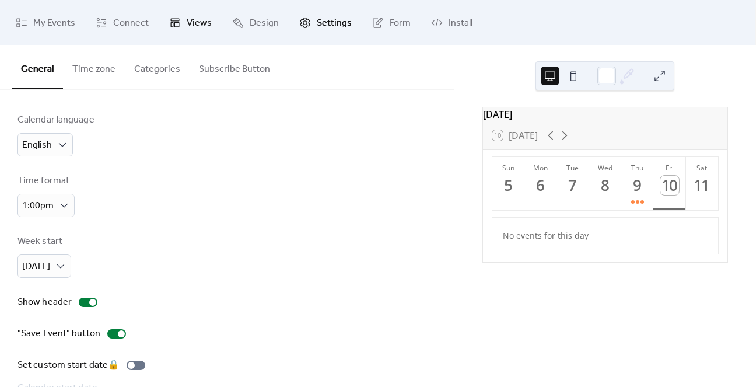  Describe the element at coordinates (573, 185) in the screenshot. I see `div: 7` at that location.